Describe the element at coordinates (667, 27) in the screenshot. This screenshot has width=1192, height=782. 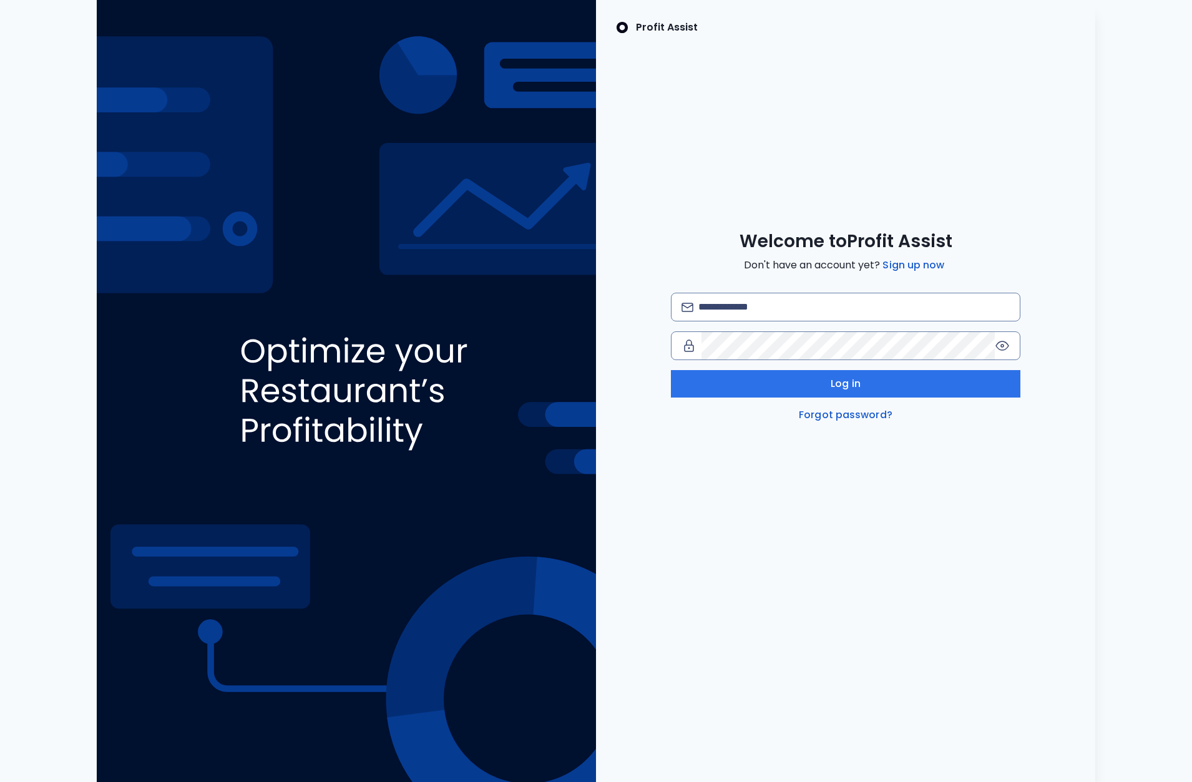
I see `p: Profit Assist` at that location.